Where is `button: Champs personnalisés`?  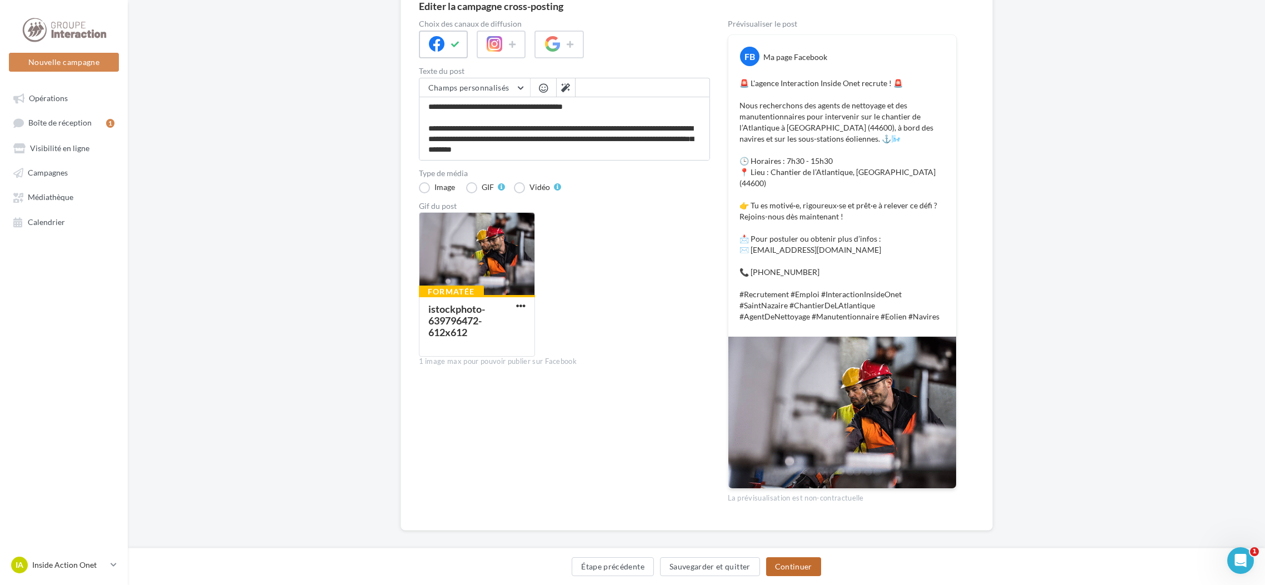 button: Champs personnalisés is located at coordinates (474, 88).